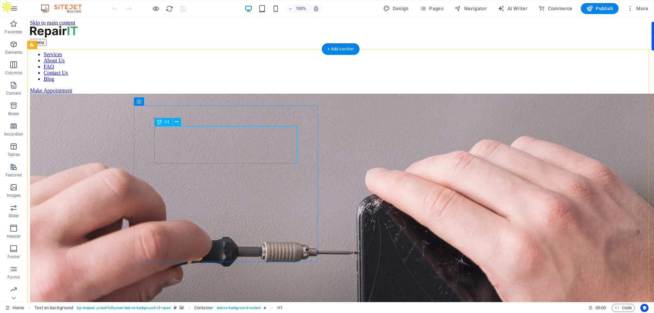 This screenshot has width=654, height=313. I want to click on span: . bg-wrapper .preset-fullscreen-text-on-background-v2-repair, so click(123, 308).